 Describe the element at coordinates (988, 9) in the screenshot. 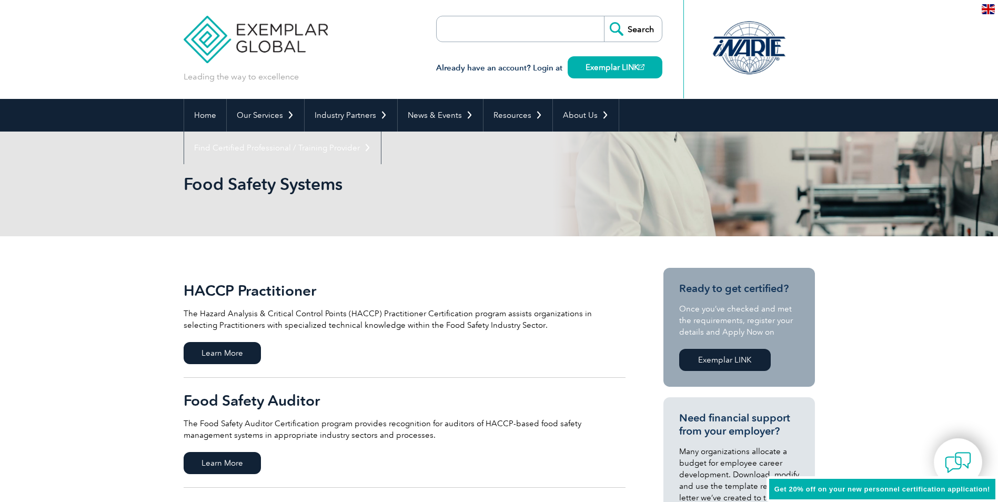

I see `img: en` at that location.